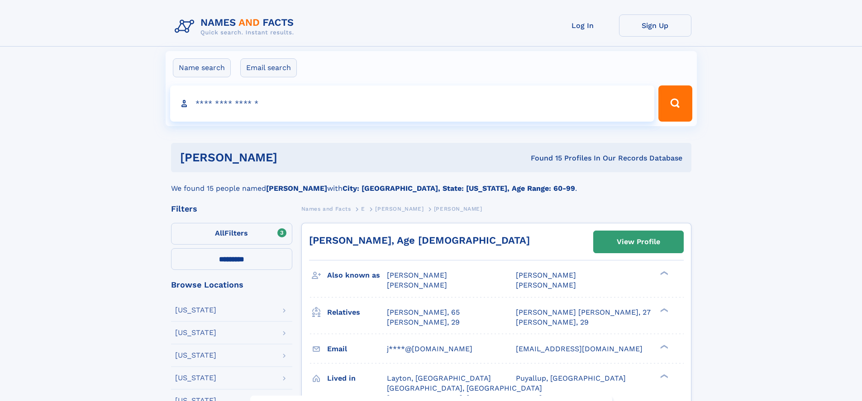  What do you see at coordinates (357, 276) in the screenshot?
I see `h3: Also known as` at bounding box center [357, 276].